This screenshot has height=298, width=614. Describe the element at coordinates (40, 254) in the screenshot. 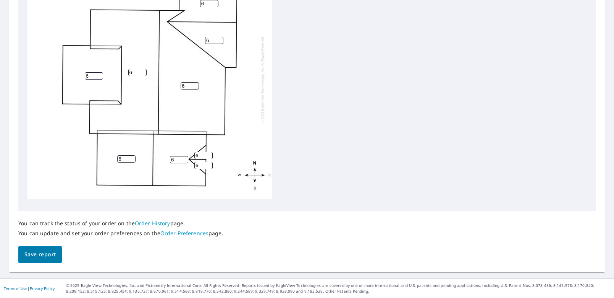

I see `span: Save report` at that location.